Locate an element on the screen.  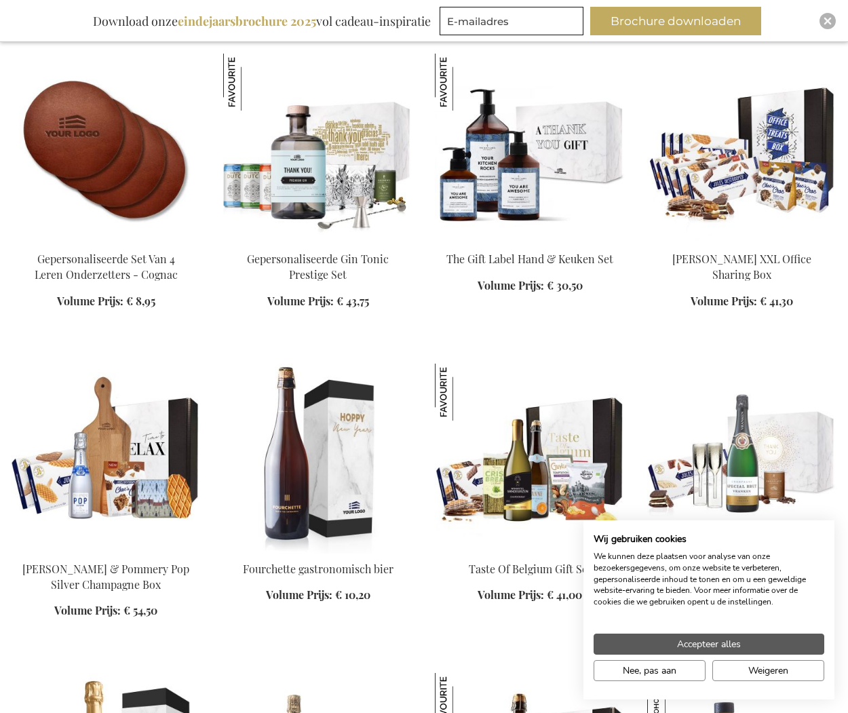
span: Accepteer alles is located at coordinates (709, 644).